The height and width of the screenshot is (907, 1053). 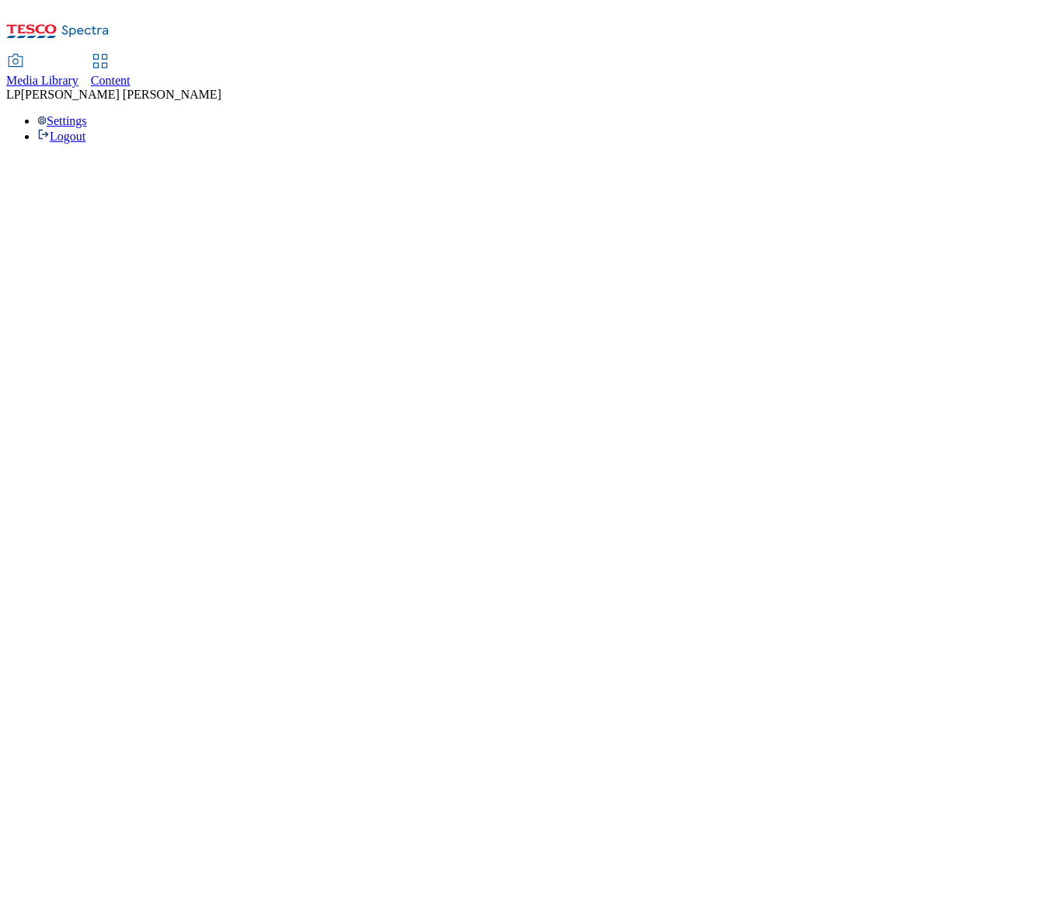 I want to click on span: Media Library, so click(x=42, y=80).